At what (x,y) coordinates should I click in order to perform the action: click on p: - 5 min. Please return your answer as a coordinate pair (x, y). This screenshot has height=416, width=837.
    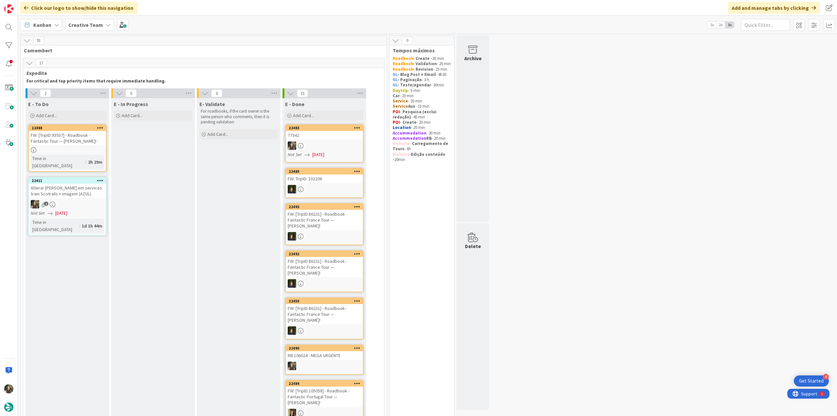
    Looking at the image, I should click on (422, 91).